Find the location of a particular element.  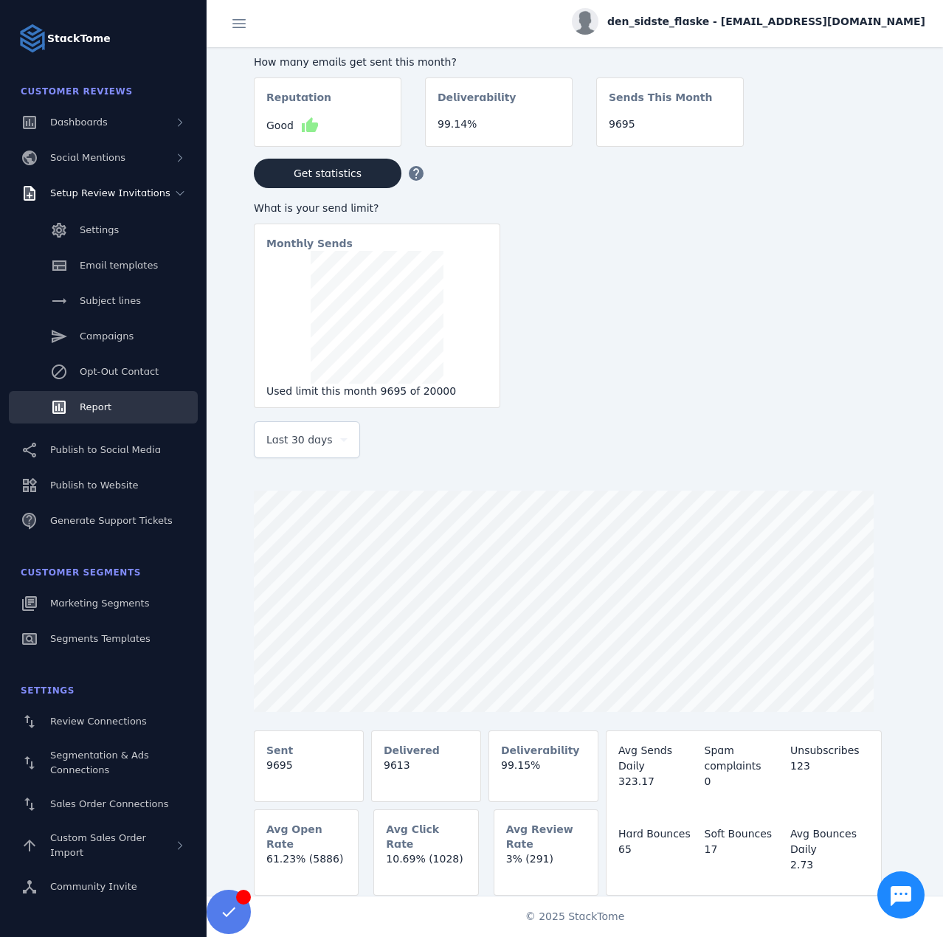

span: Community Invite is located at coordinates (94, 887).